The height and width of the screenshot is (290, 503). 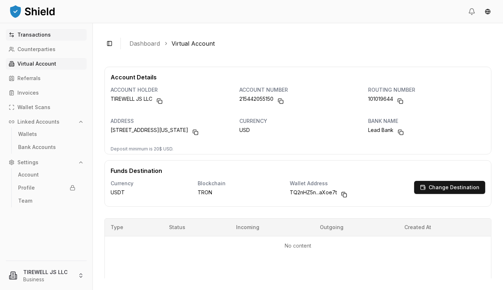 I want to click on p: account holder, so click(x=169, y=90).